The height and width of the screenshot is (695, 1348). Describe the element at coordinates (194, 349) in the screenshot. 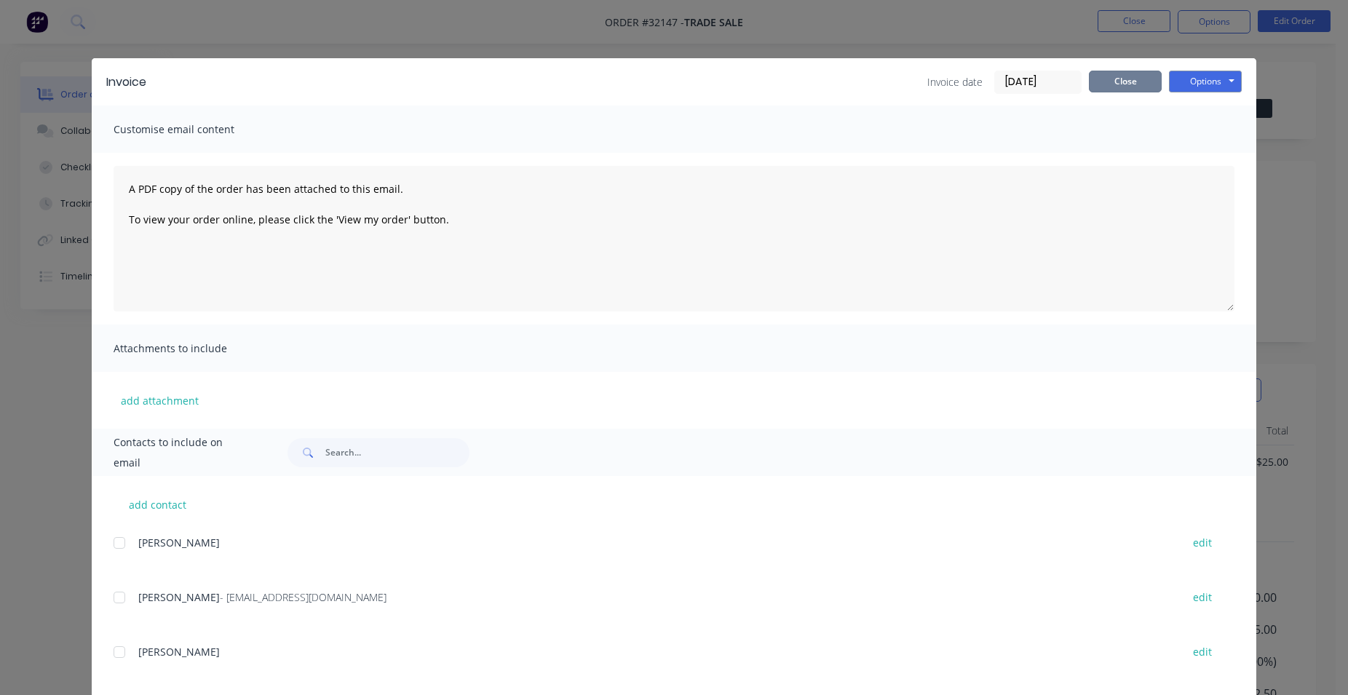

I see `span: Attachments to include` at that location.